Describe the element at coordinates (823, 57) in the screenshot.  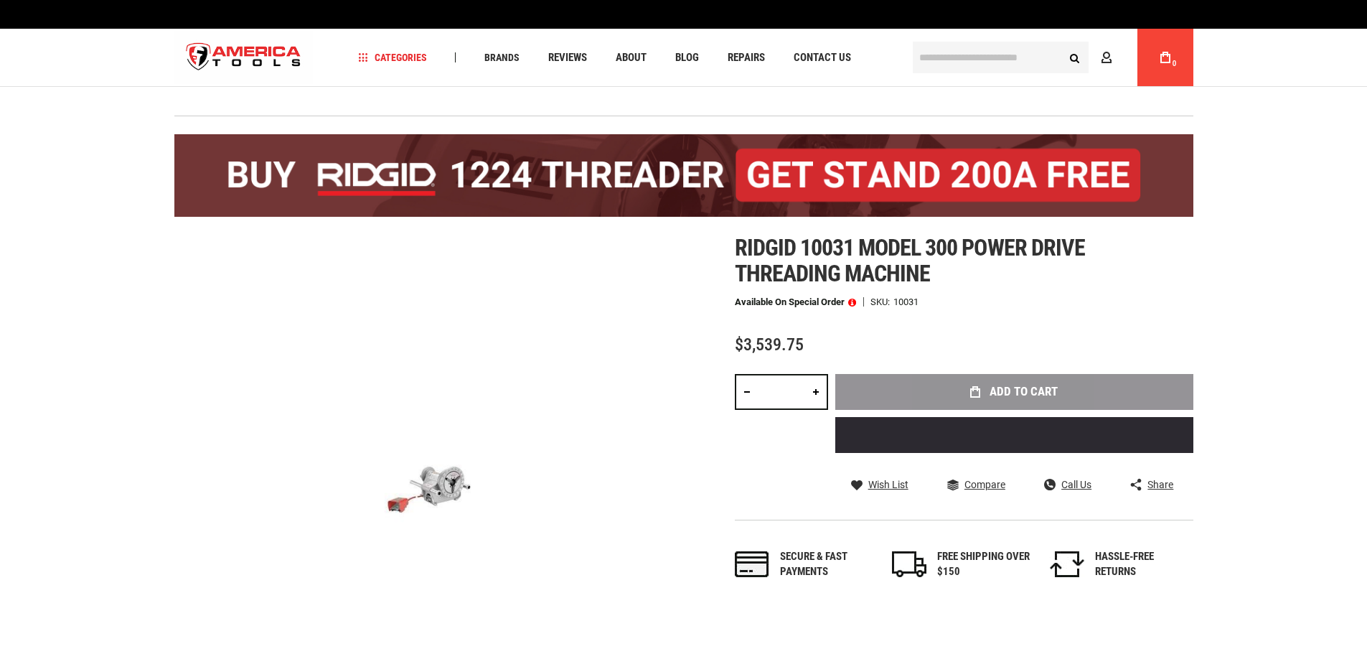
I see `a: Contact Us` at that location.